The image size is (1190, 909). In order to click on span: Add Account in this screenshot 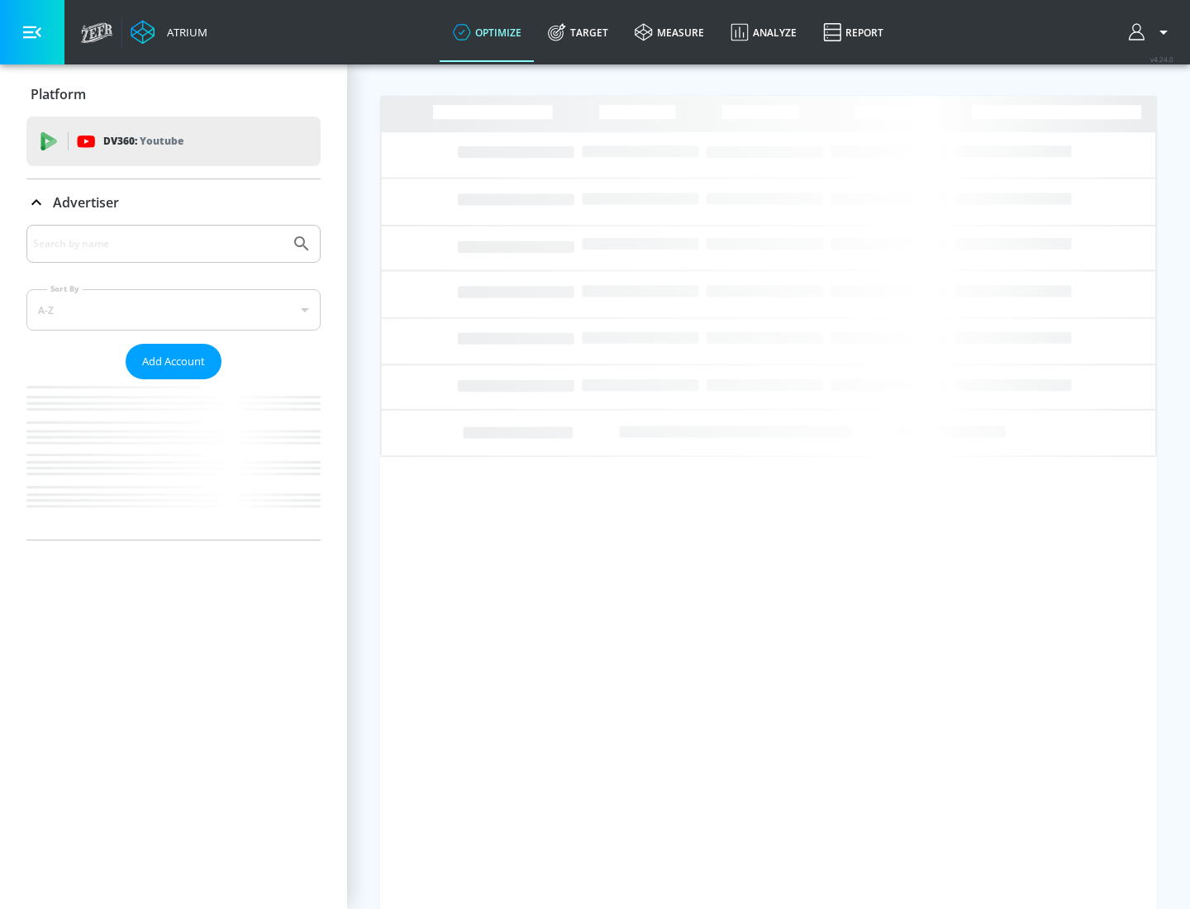, I will do `click(174, 361)`.